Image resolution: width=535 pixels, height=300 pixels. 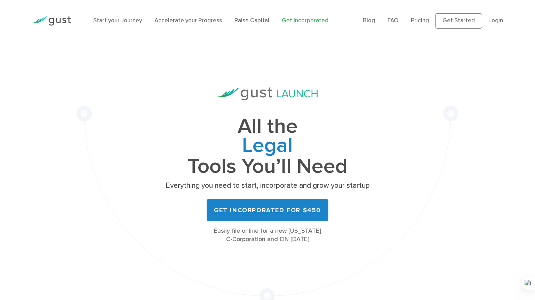 What do you see at coordinates (459, 21) in the screenshot?
I see `a: Get Started` at bounding box center [459, 21].